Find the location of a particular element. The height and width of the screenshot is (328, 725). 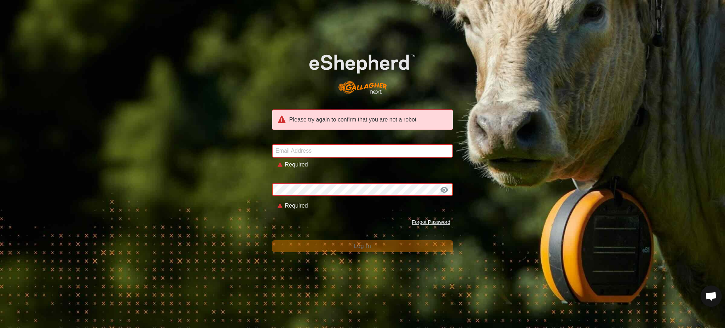

input: Email Address is located at coordinates (363, 151).